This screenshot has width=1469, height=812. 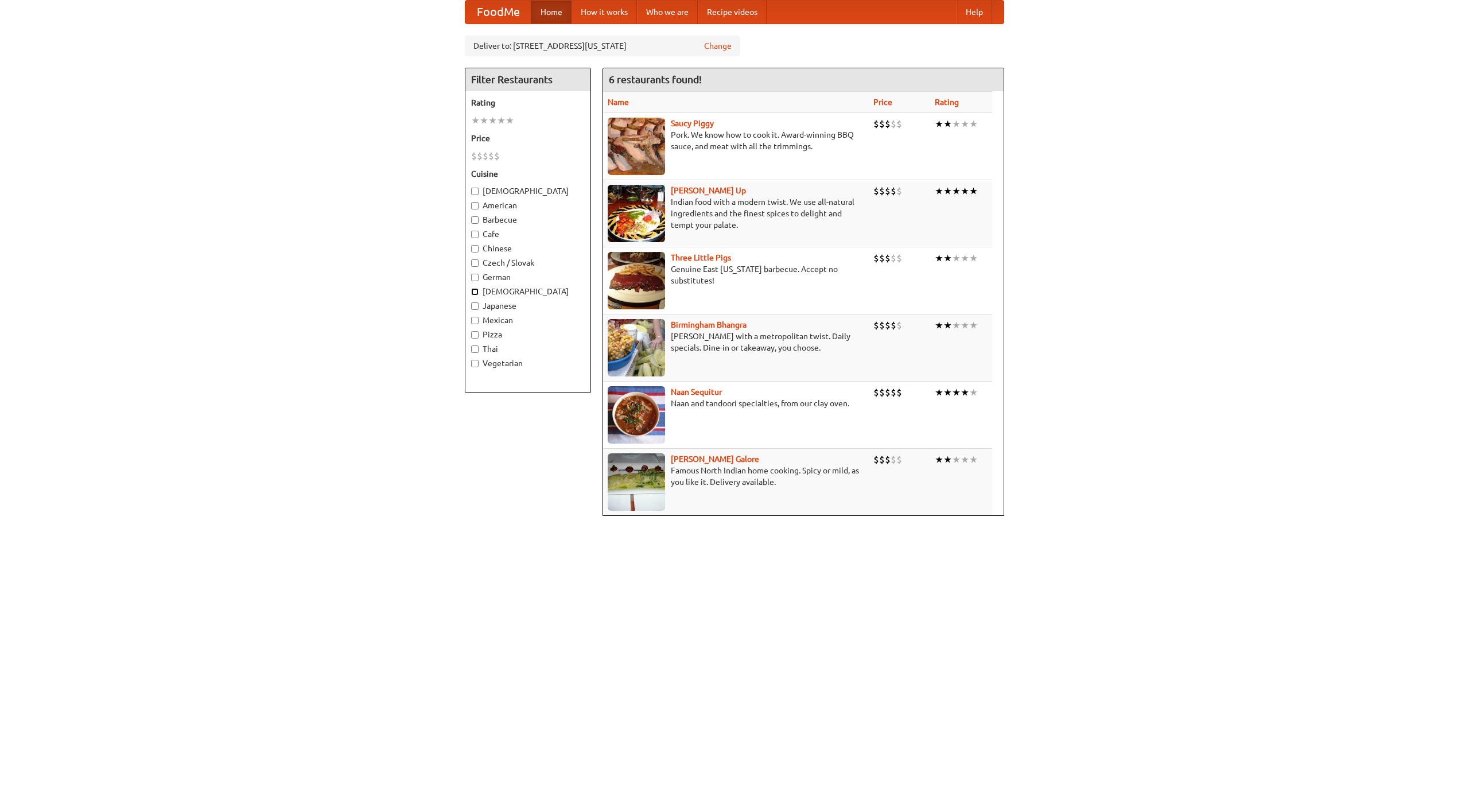 I want to click on input: Vegetarian, so click(x=474, y=363).